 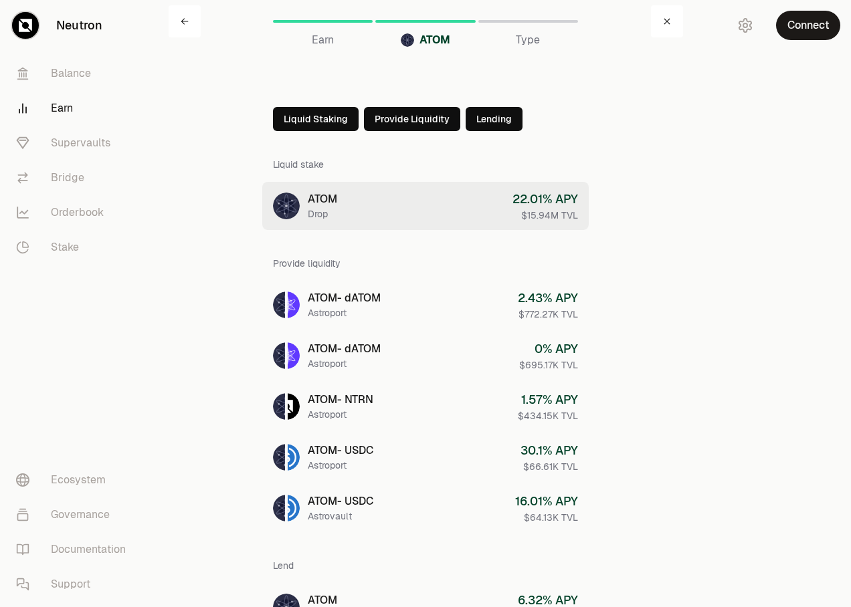 What do you see at coordinates (808, 25) in the screenshot?
I see `button: Connect` at bounding box center [808, 25].